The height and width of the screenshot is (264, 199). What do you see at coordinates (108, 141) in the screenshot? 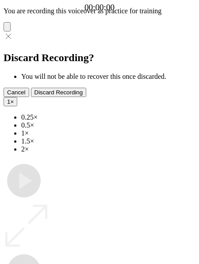
I see `li: 1.5×` at bounding box center [108, 141].